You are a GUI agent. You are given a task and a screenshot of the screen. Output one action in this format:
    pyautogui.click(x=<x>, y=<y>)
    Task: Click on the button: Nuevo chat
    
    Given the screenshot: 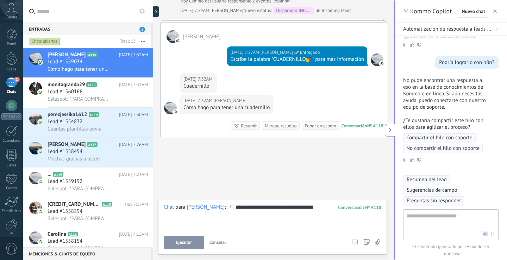 What is the action you would take?
    pyautogui.click(x=473, y=11)
    